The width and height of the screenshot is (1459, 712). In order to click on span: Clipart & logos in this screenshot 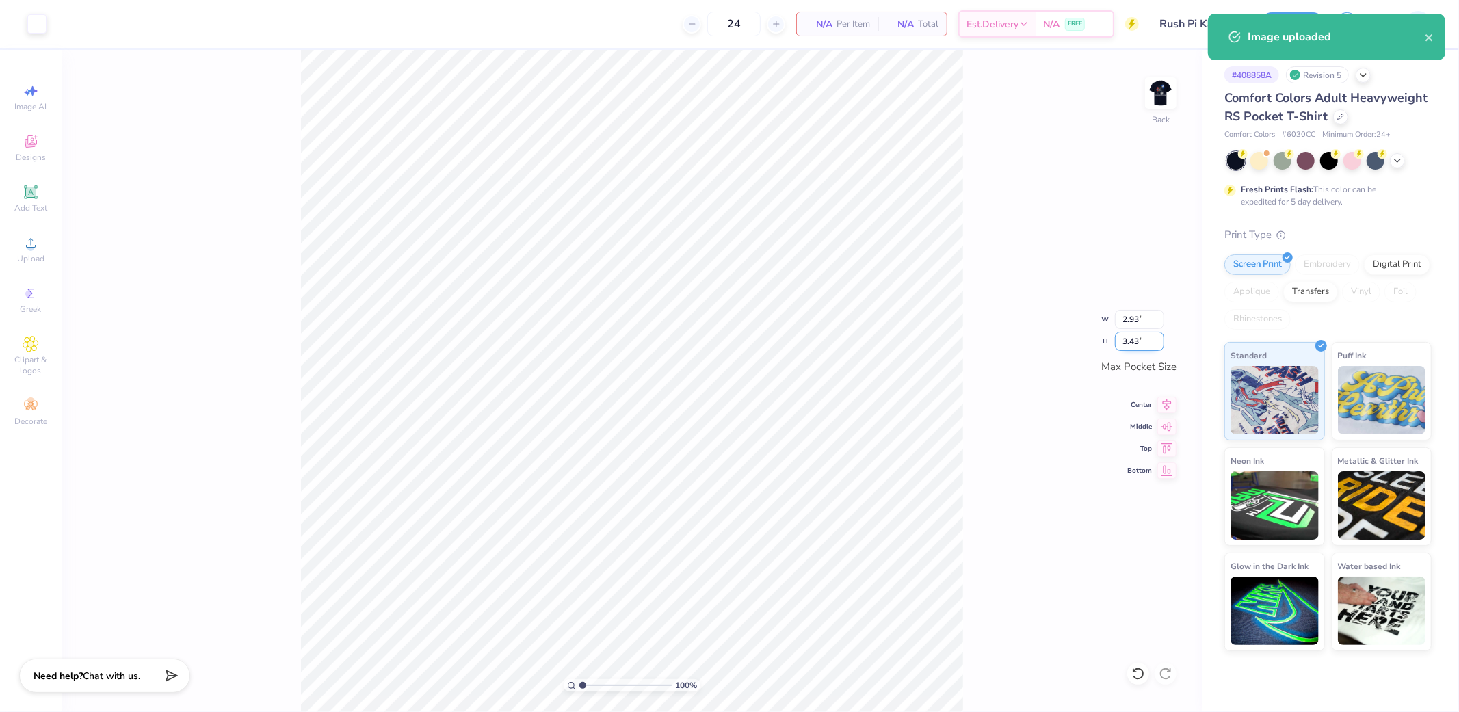, I will do `click(31, 365)`.